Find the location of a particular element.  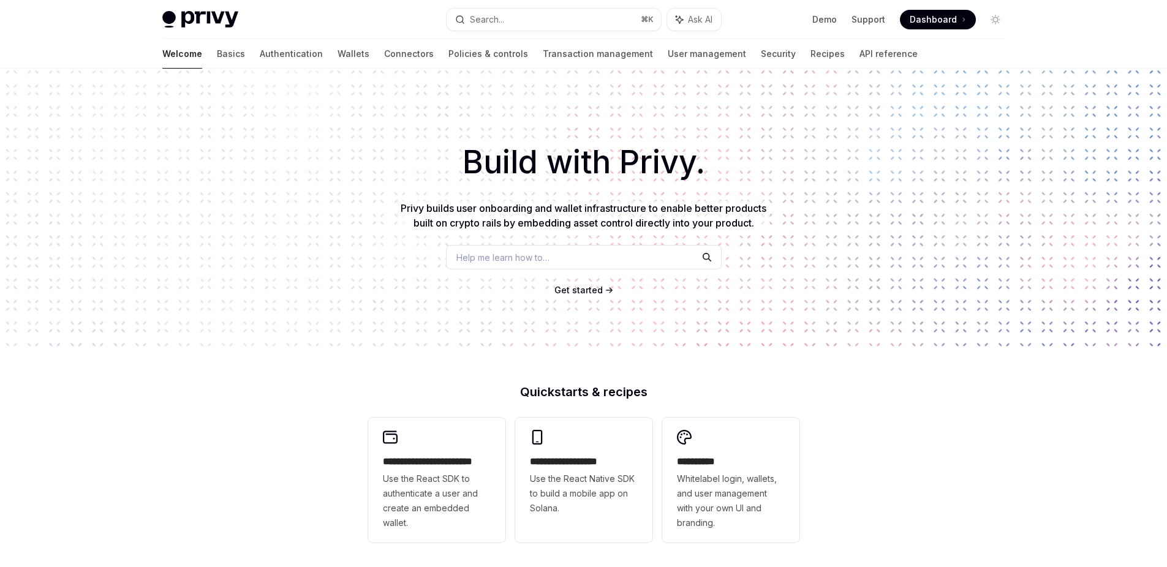

span: Use the React Native SDK to build a mobile app on Solana. is located at coordinates (584, 494).